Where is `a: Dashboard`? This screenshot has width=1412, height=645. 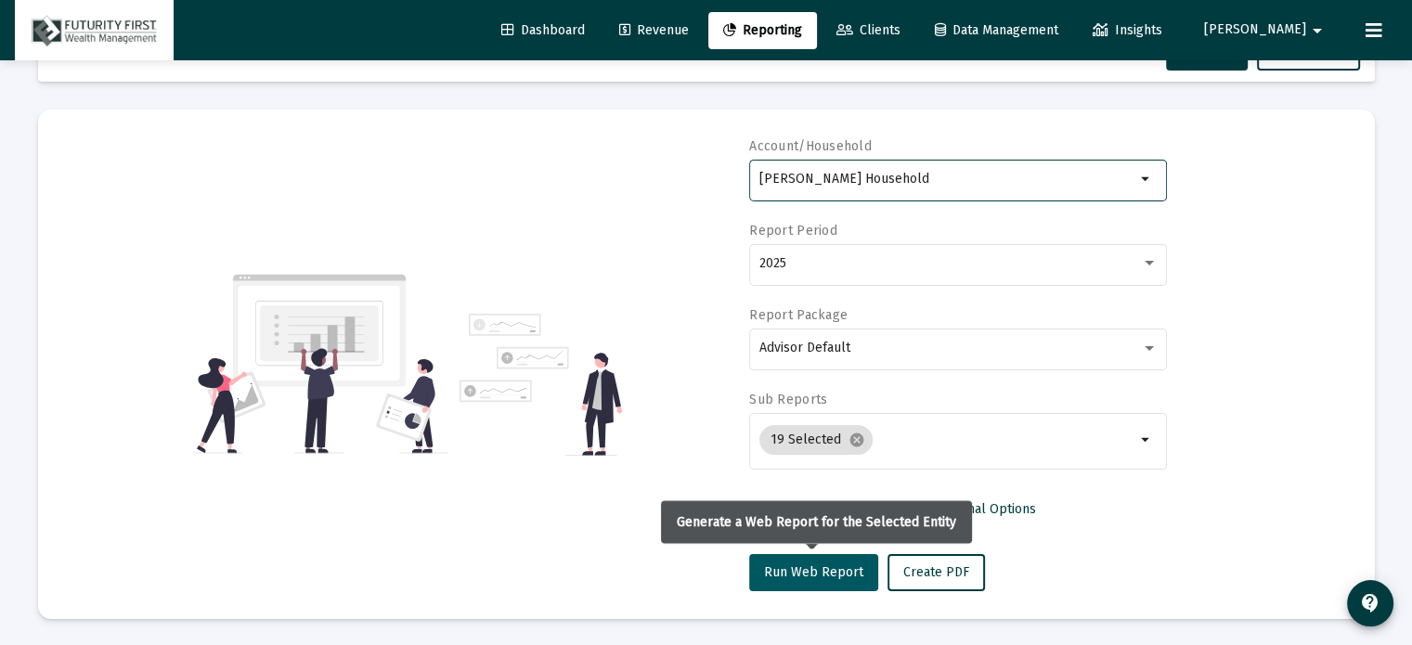
a: Dashboard is located at coordinates (543, 31).